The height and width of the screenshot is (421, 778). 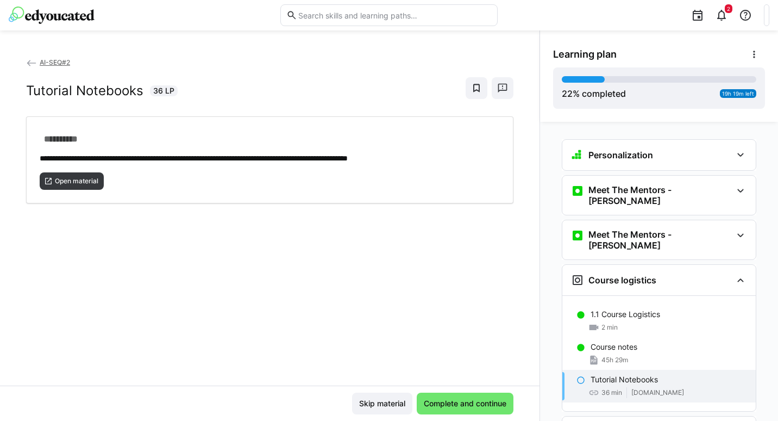 What do you see at coordinates (615, 360) in the screenshot?
I see `span: 45h 29m` at bounding box center [615, 360].